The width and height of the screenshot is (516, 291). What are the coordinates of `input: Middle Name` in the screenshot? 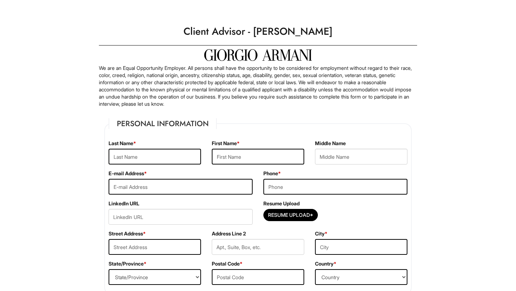 It's located at (361, 157).